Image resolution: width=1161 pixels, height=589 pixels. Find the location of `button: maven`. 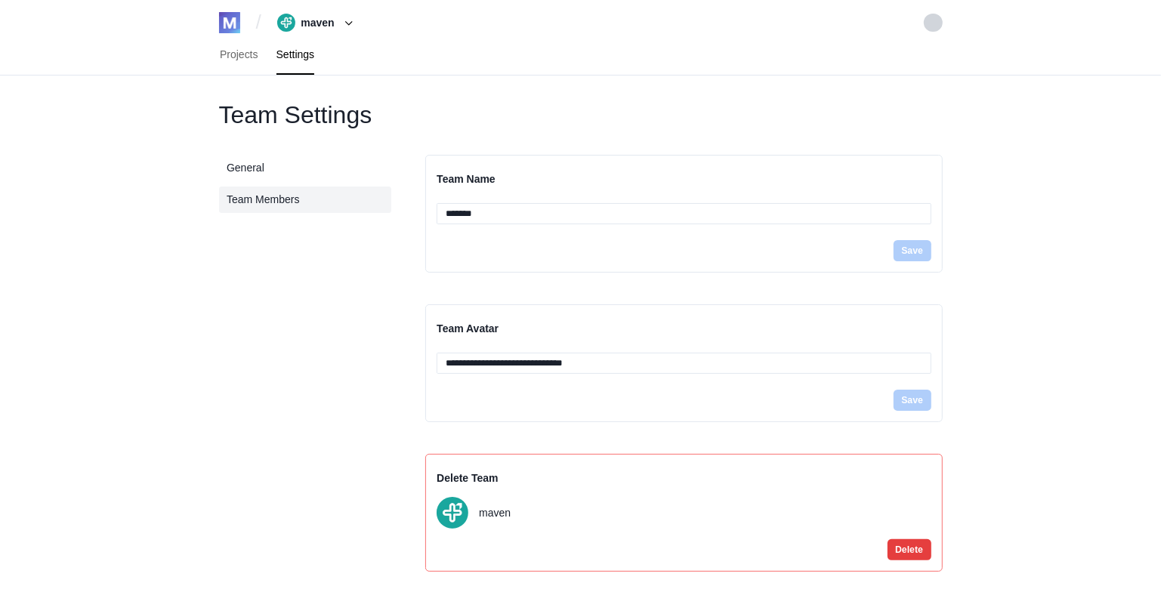

button: maven is located at coordinates (317, 23).